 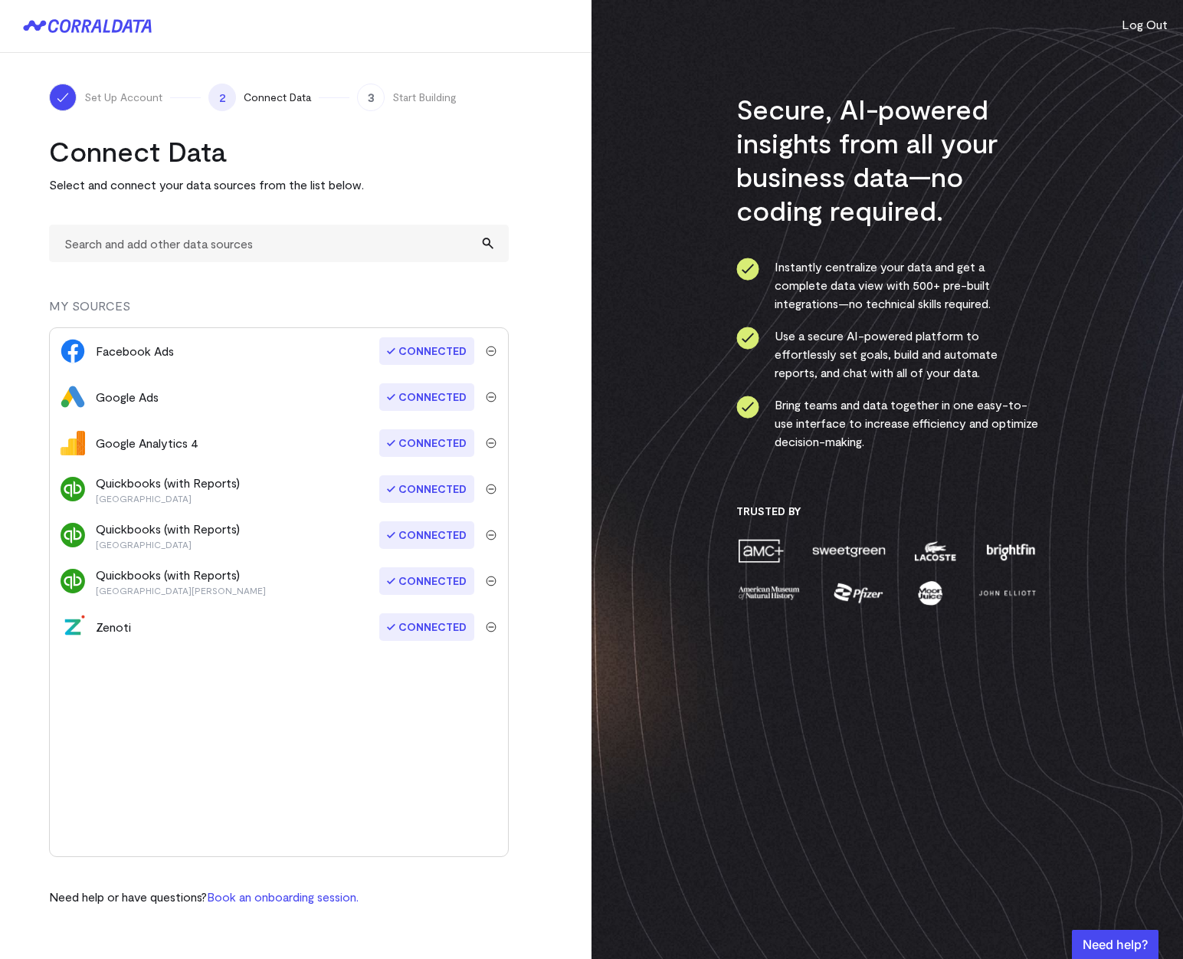 I want to click on p: Need help or have questions?, so click(x=204, y=896).